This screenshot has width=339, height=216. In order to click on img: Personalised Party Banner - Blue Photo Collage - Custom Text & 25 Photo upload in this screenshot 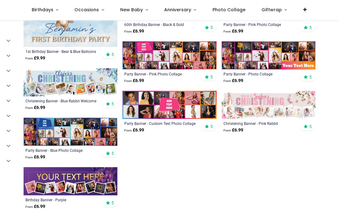, I will do `click(70, 132)`.